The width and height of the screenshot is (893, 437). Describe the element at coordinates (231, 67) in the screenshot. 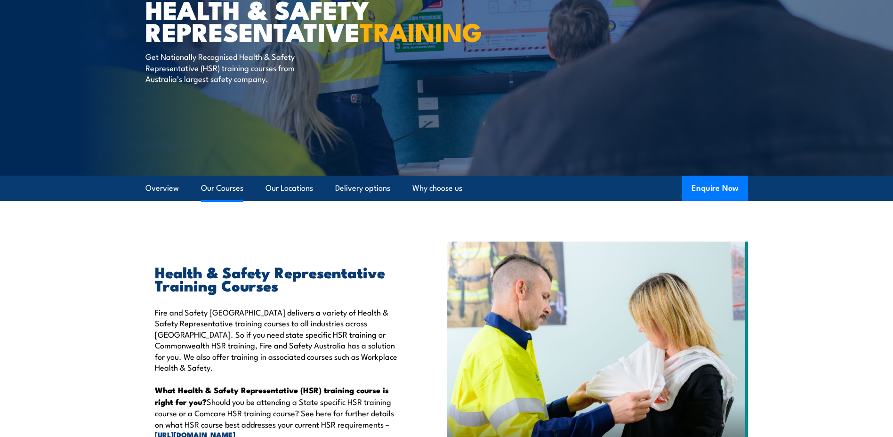

I see `p: Get Nationally Recognised Health & Safety Representative (HSR) training courses from Australia’s ...` at that location.